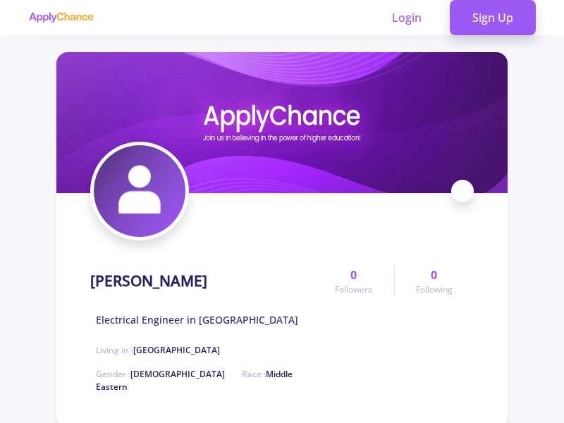 The height and width of the screenshot is (423, 564). Describe the element at coordinates (194, 380) in the screenshot. I see `span: Race :` at that location.